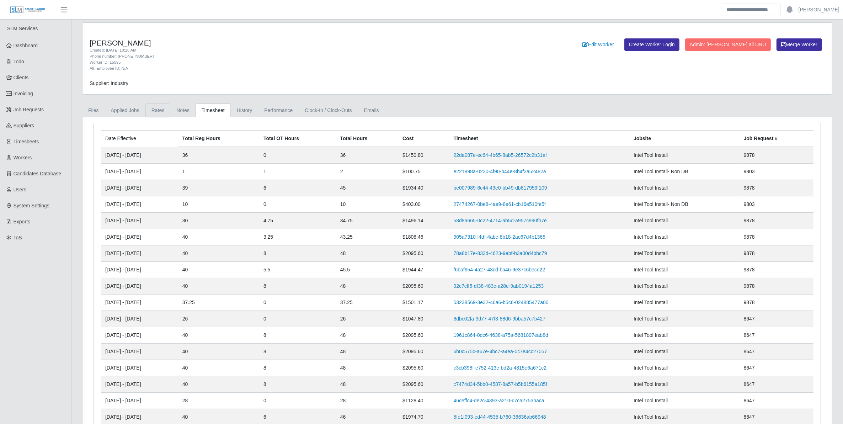  Describe the element at coordinates (424, 188) in the screenshot. I see `td: $1934.40` at that location.